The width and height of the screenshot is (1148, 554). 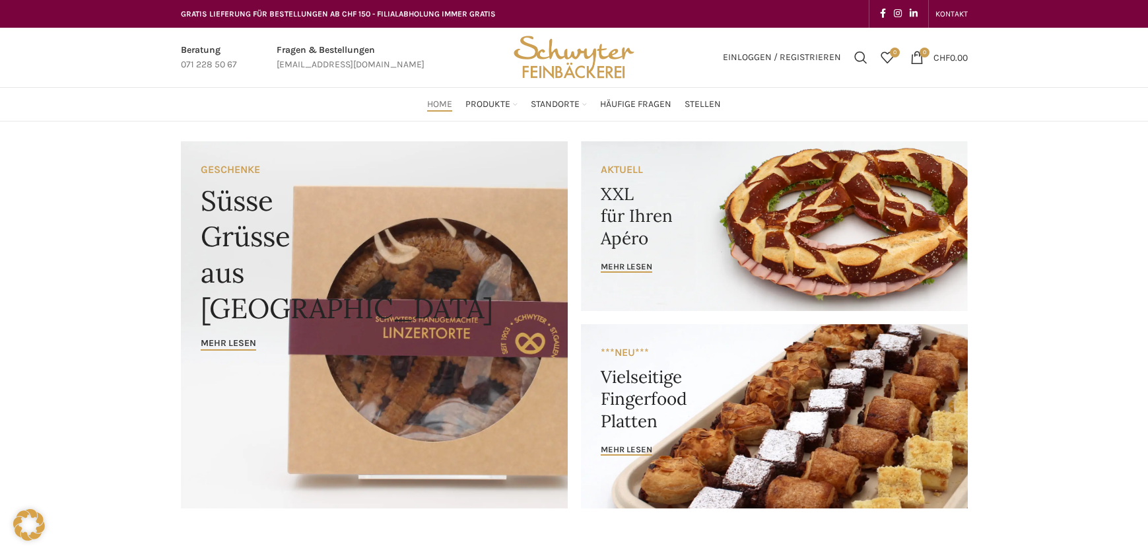 I want to click on a: Suchen, so click(x=861, y=57).